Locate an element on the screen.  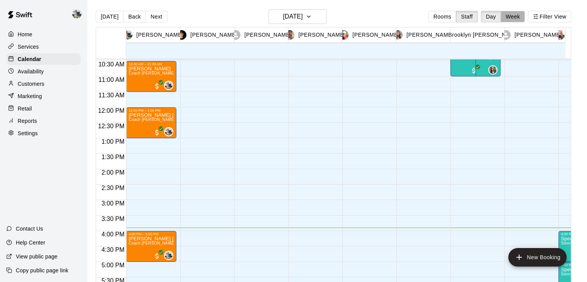
p: Help Center is located at coordinates (30, 242).